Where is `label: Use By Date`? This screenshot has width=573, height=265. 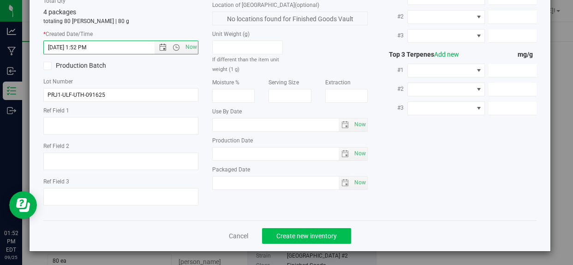 label: Use By Date is located at coordinates (290, 112).